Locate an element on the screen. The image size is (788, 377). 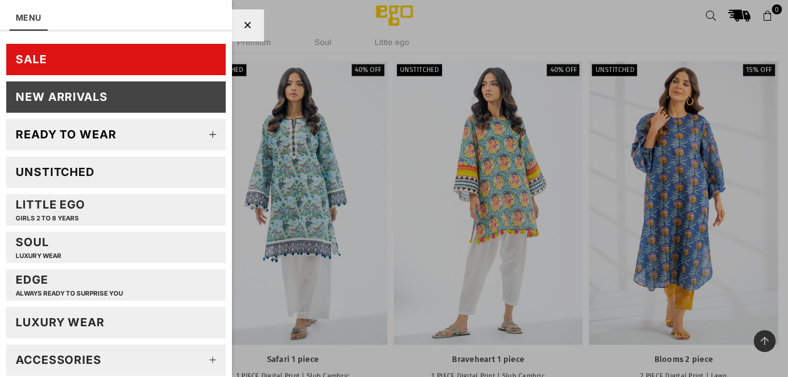
a: SoulLUXURY WEAR is located at coordinates (116, 248).